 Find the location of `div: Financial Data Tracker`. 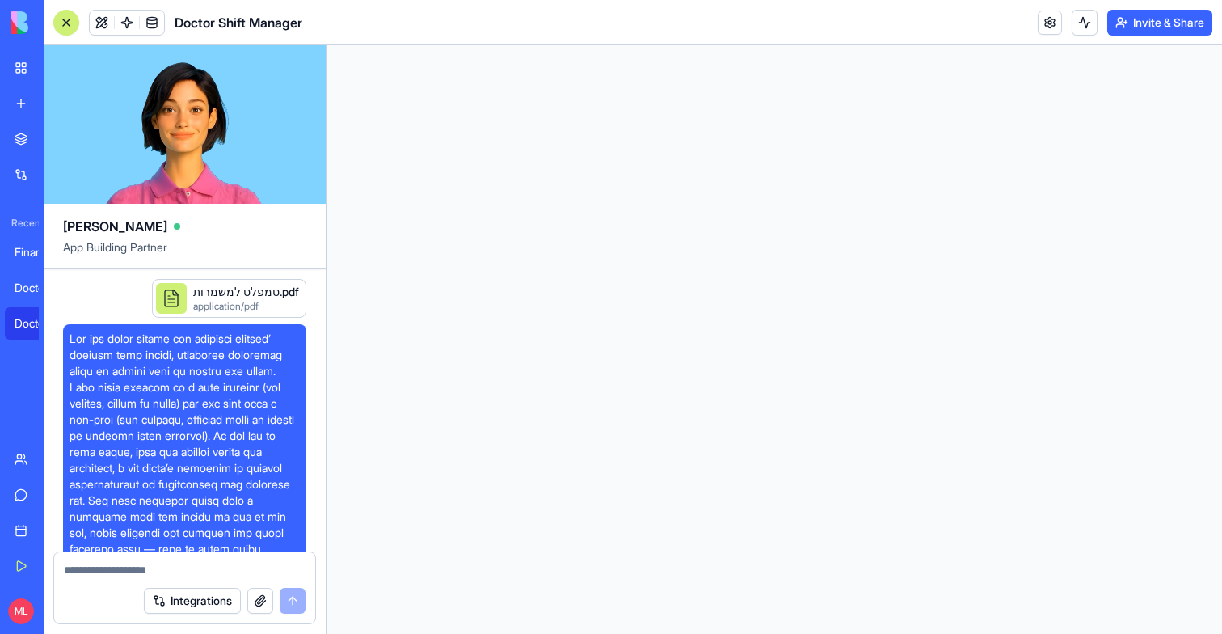

div: Financial Data Tracker is located at coordinates (37, 252).